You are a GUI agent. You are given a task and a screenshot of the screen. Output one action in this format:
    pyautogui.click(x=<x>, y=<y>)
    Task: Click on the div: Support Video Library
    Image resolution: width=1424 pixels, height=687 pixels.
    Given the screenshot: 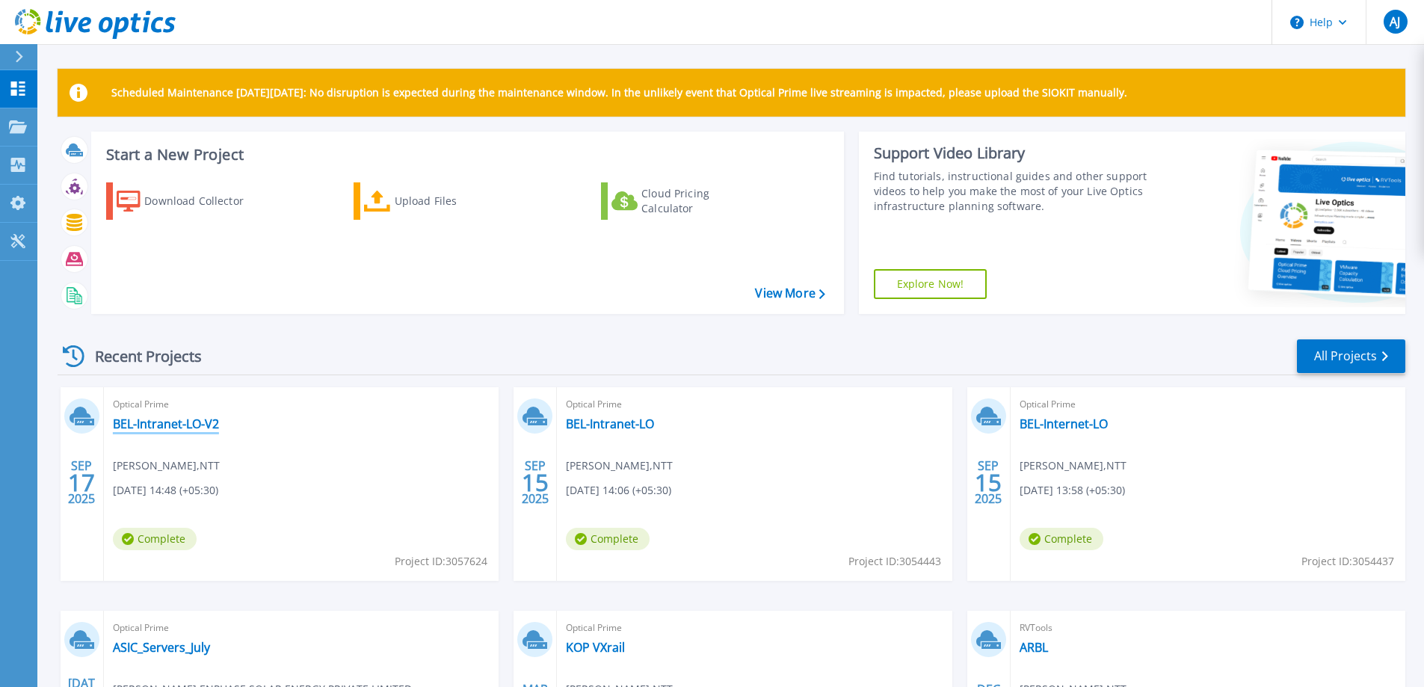 What is the action you would take?
    pyautogui.click(x=1013, y=153)
    